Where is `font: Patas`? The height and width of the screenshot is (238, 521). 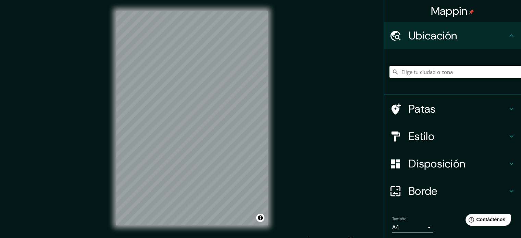
font: Patas is located at coordinates (422, 109).